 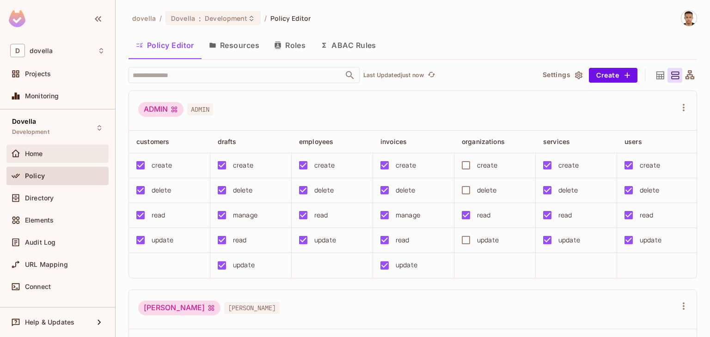 What do you see at coordinates (39, 198) in the screenshot?
I see `span: Directory` at bounding box center [39, 198].